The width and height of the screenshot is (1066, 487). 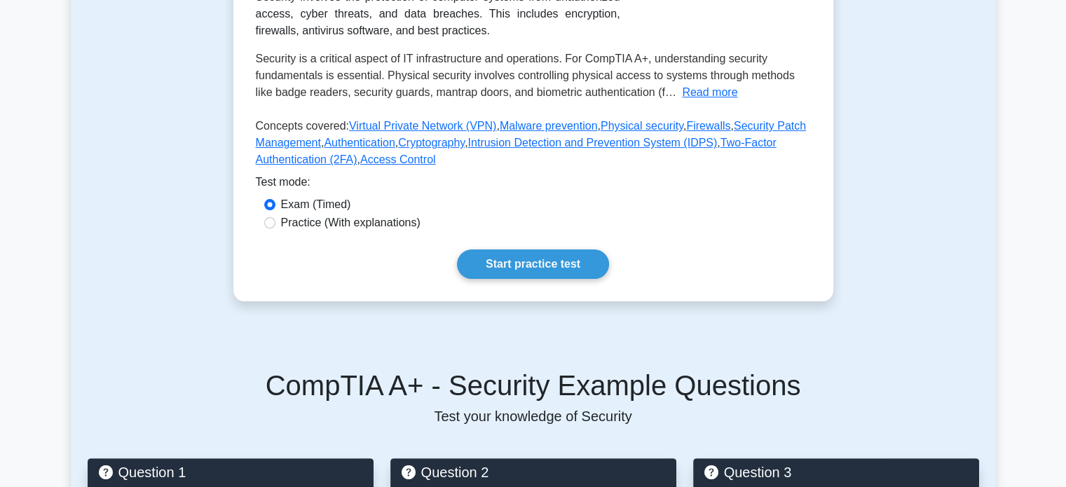 What do you see at coordinates (431, 142) in the screenshot?
I see `a: Cryptography` at bounding box center [431, 142].